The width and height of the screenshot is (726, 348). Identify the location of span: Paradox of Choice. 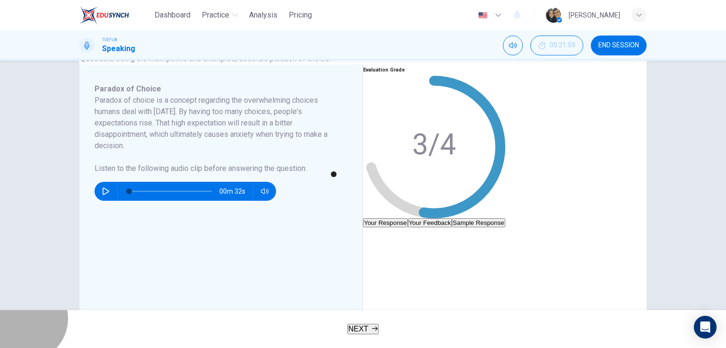
(128, 88).